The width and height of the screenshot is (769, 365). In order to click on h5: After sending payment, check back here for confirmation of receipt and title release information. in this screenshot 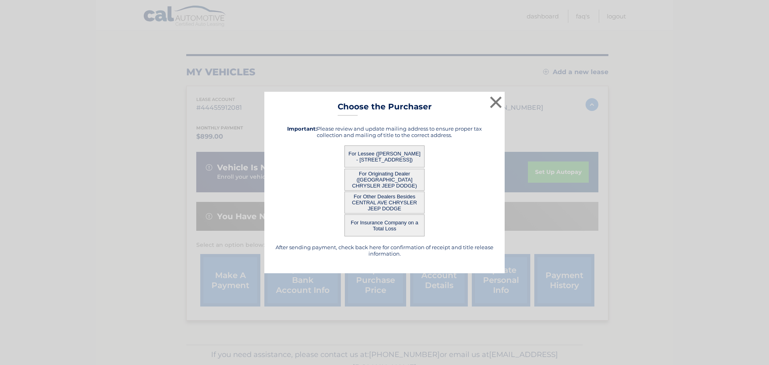, I will do `click(385, 250)`.